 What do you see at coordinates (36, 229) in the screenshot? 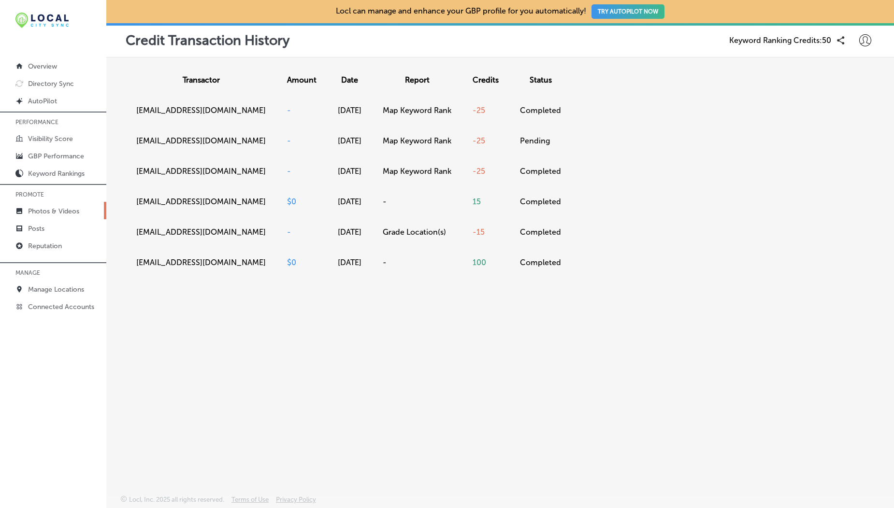
I see `p: Posts` at bounding box center [36, 229].